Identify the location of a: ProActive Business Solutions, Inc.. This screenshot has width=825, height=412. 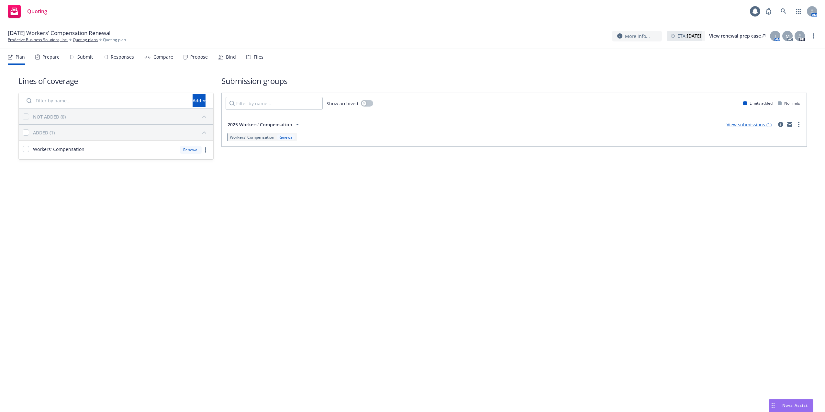
(38, 40).